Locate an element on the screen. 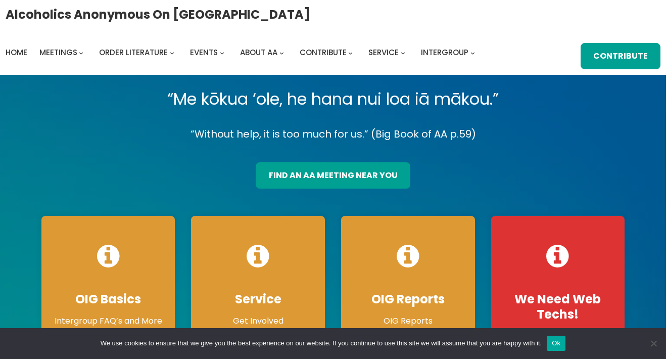 The image size is (666, 359). h4: We Need Web Techs! is located at coordinates (558, 307).